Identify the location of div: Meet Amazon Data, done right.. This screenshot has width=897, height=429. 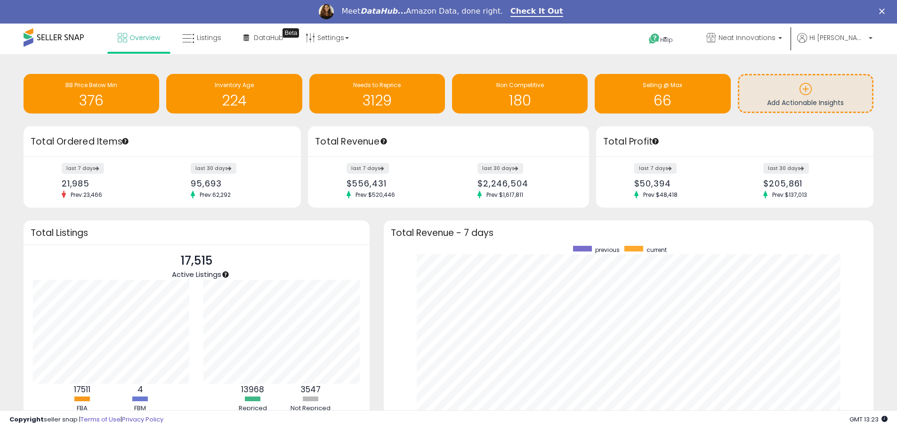
(422, 11).